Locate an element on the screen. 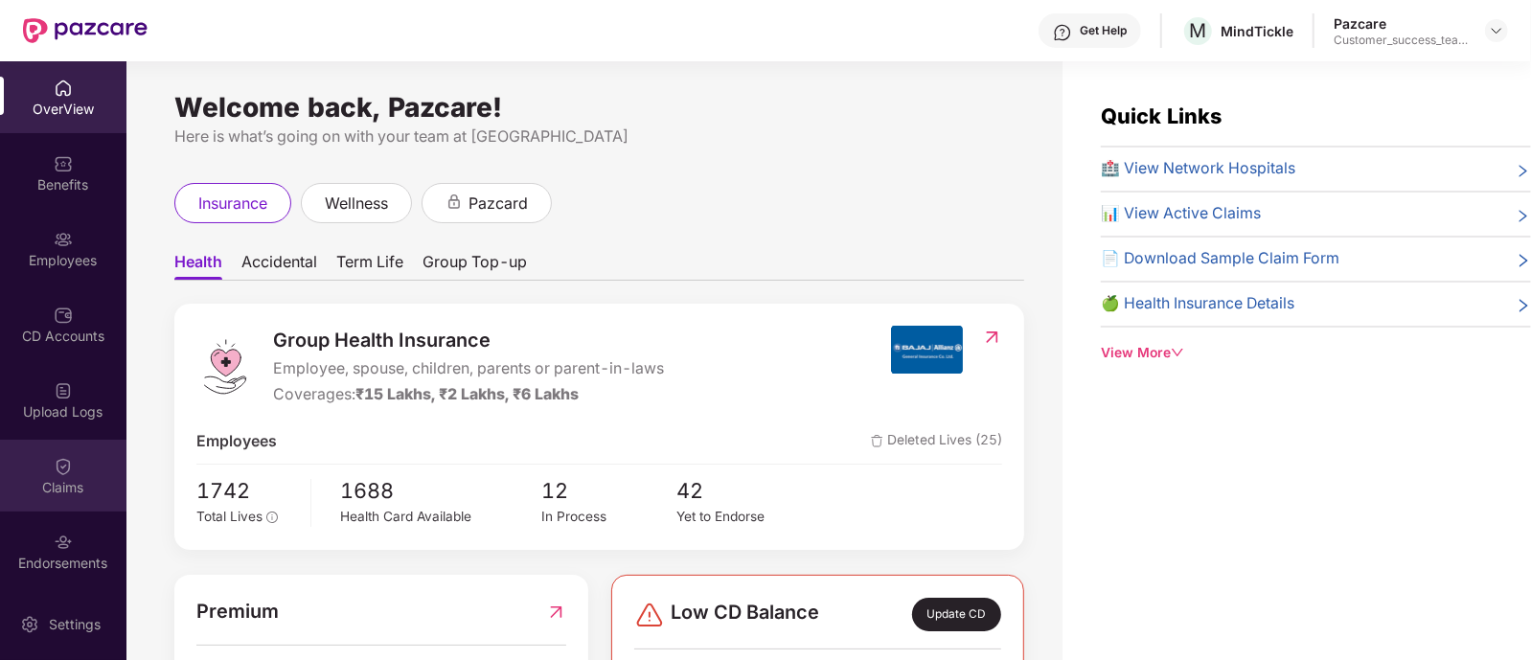 The width and height of the screenshot is (1531, 660). span: Deleted Lives (25) is located at coordinates (936, 442).